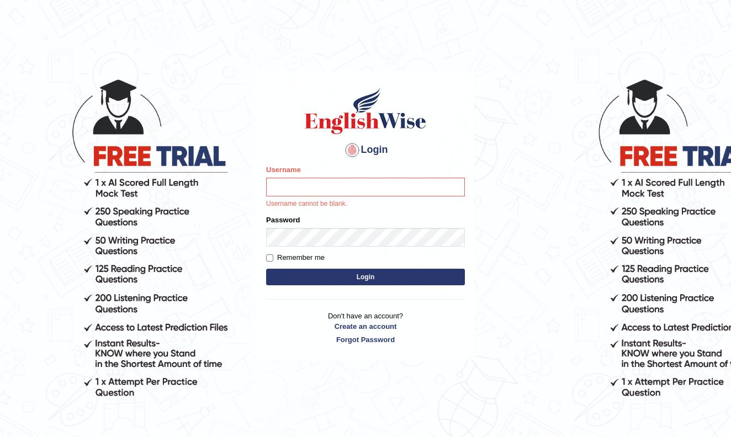 This screenshot has width=731, height=437. What do you see at coordinates (283, 170) in the screenshot?
I see `label: Username` at bounding box center [283, 170].